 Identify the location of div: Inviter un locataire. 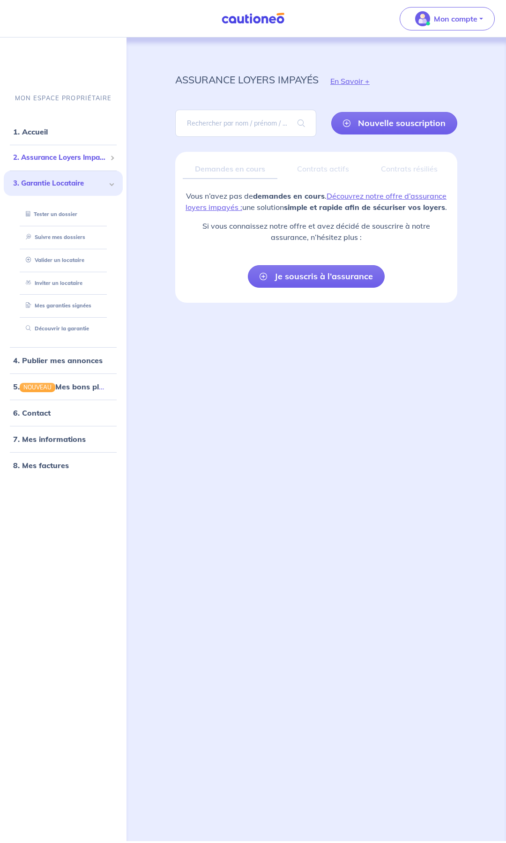
(63, 283).